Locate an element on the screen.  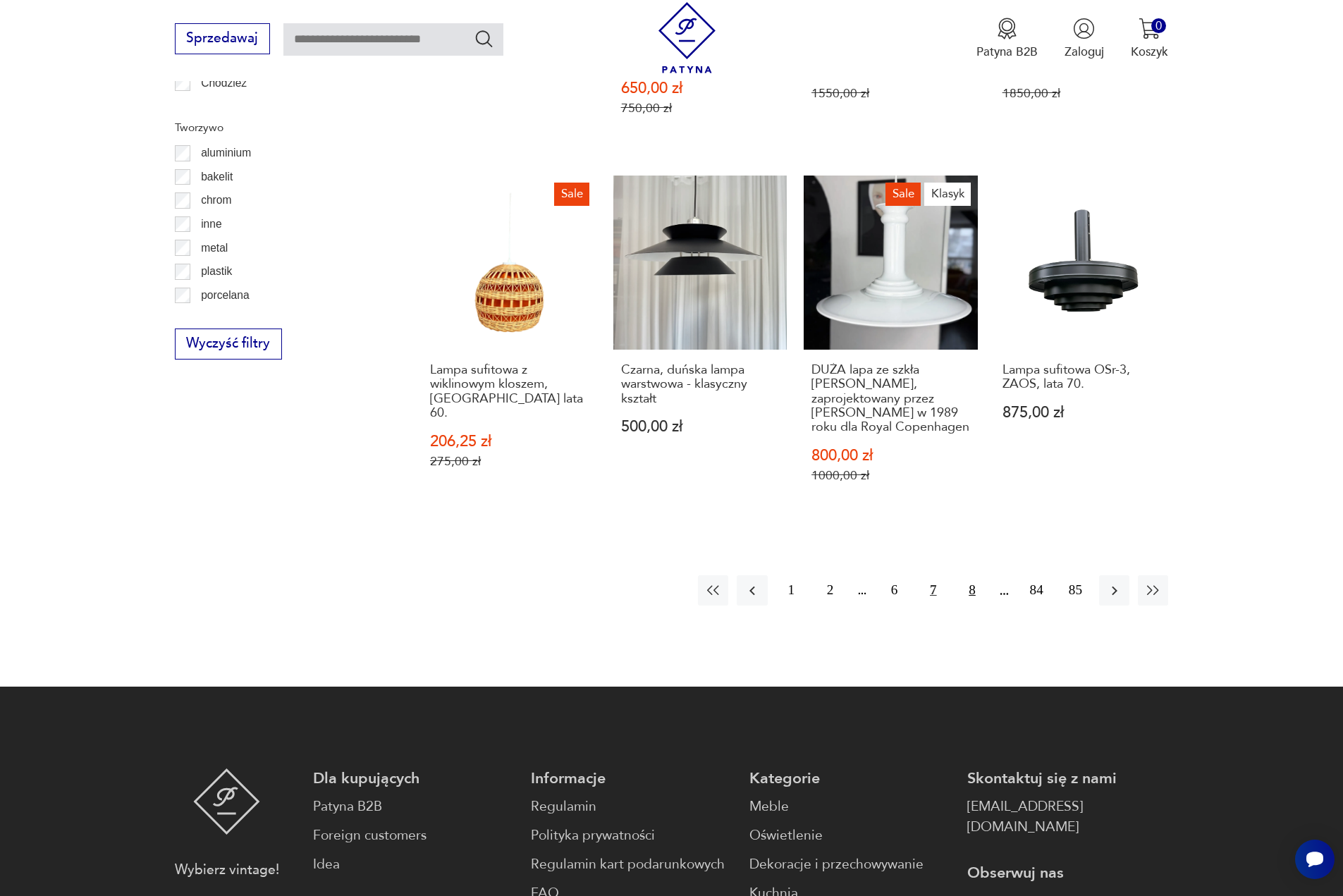
button: 8 is located at coordinates (971, 590).